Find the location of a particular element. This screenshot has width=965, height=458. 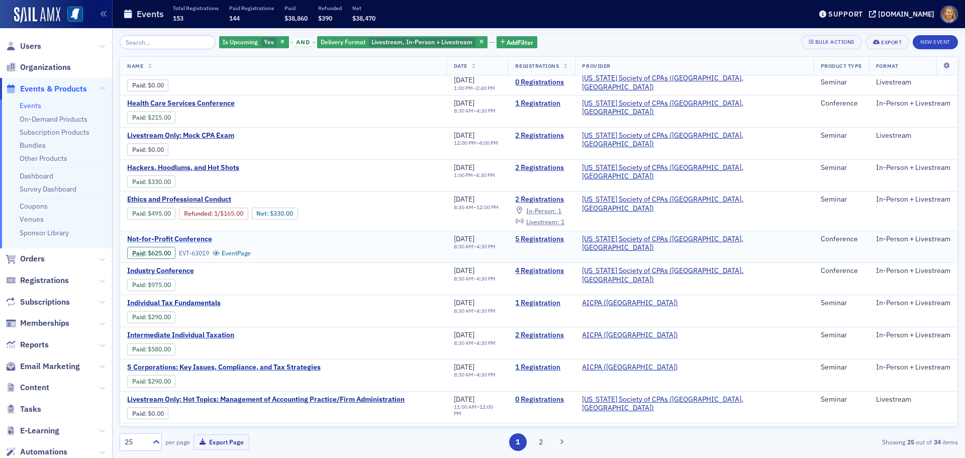

p: Paid is located at coordinates (296, 8).